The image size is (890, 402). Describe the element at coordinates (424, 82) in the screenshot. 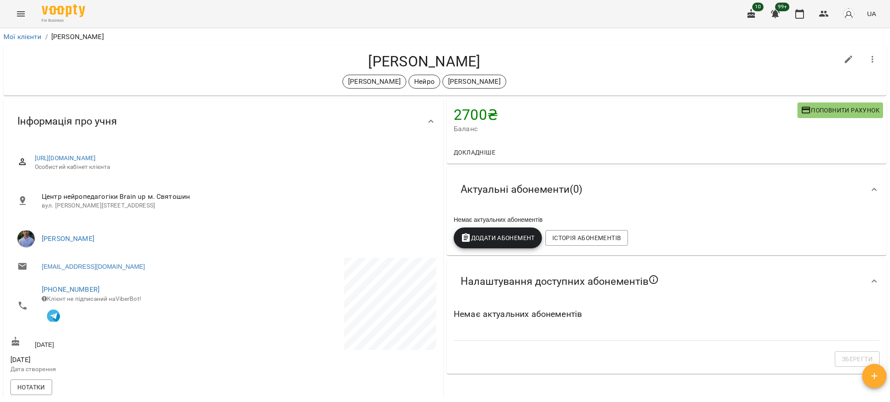

I see `div: Нейро` at that location.